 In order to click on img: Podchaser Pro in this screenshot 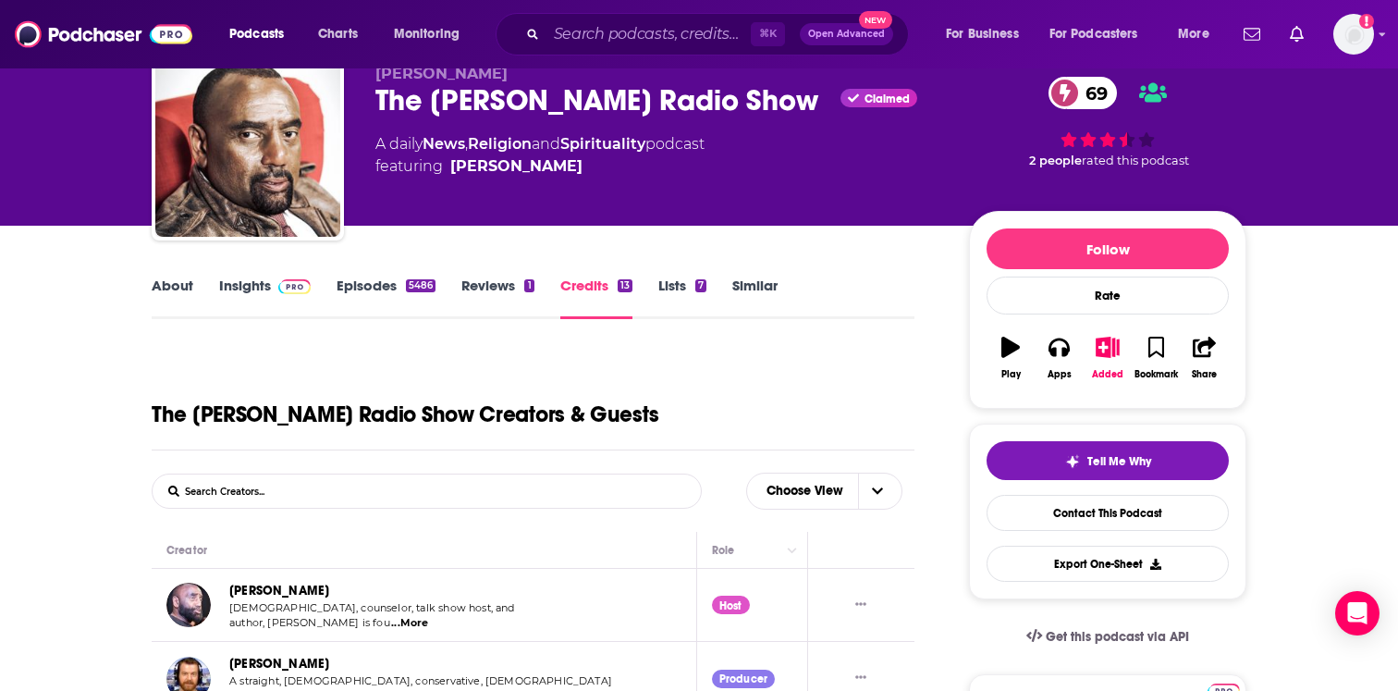, I will do `click(294, 287)`.